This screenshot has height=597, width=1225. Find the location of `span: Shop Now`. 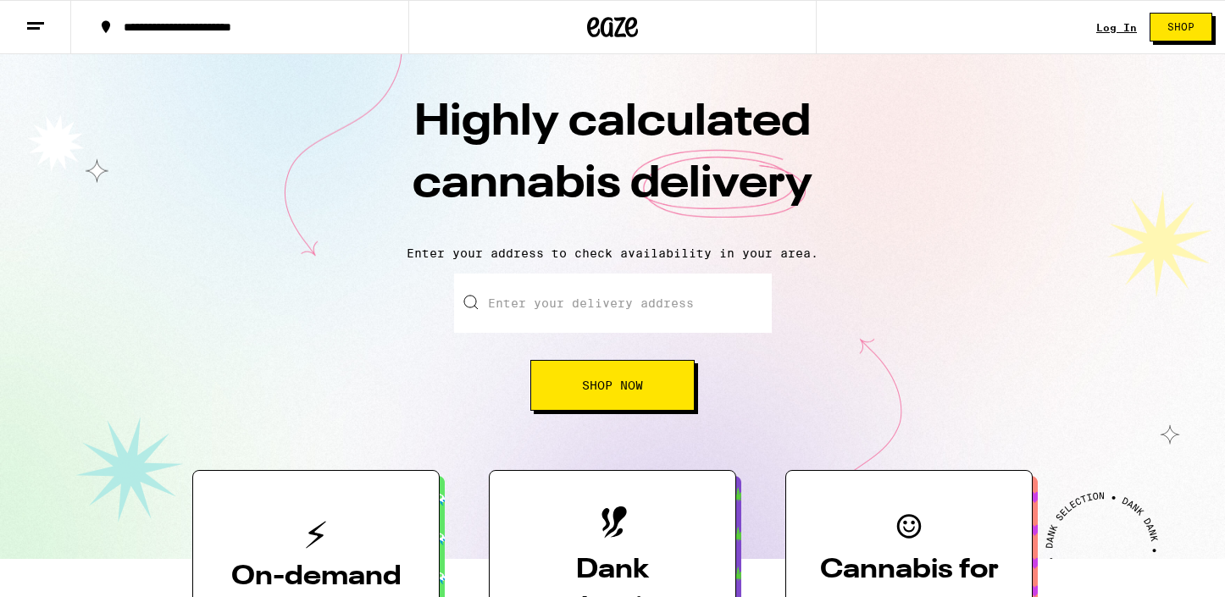

span: Shop Now is located at coordinates (612, 385).